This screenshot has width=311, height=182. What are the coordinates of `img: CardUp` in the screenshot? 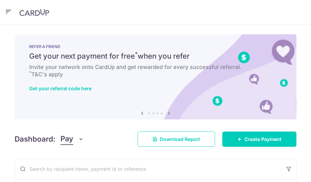 It's located at (34, 12).